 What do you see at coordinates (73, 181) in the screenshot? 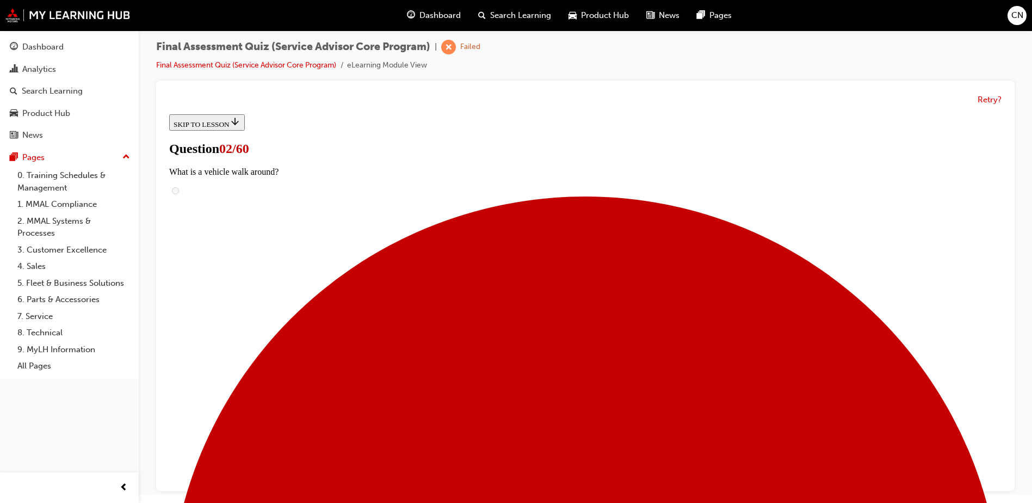
I see `a: 0. Training Schedules & Management` at bounding box center [73, 181].